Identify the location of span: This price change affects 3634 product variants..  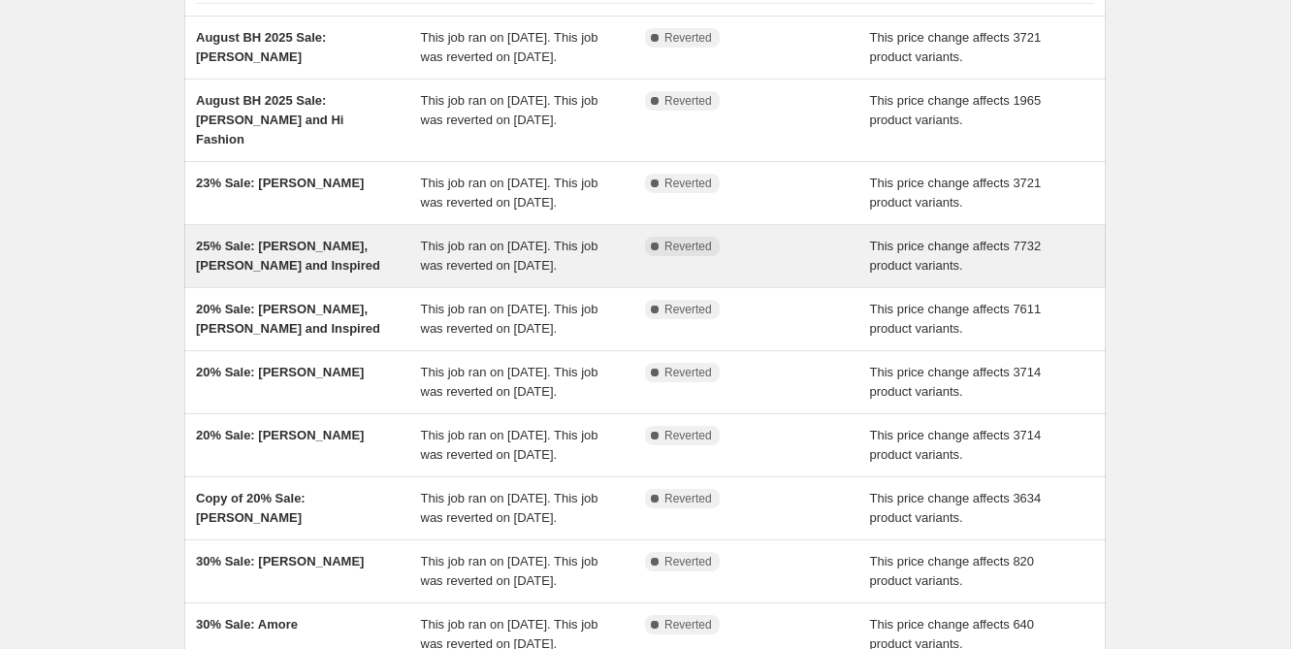
(955, 507).